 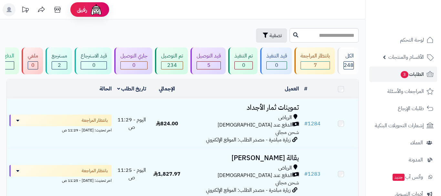 What do you see at coordinates (209, 56) in the screenshot?
I see `div: قيد التوصيل` at bounding box center [209, 56].